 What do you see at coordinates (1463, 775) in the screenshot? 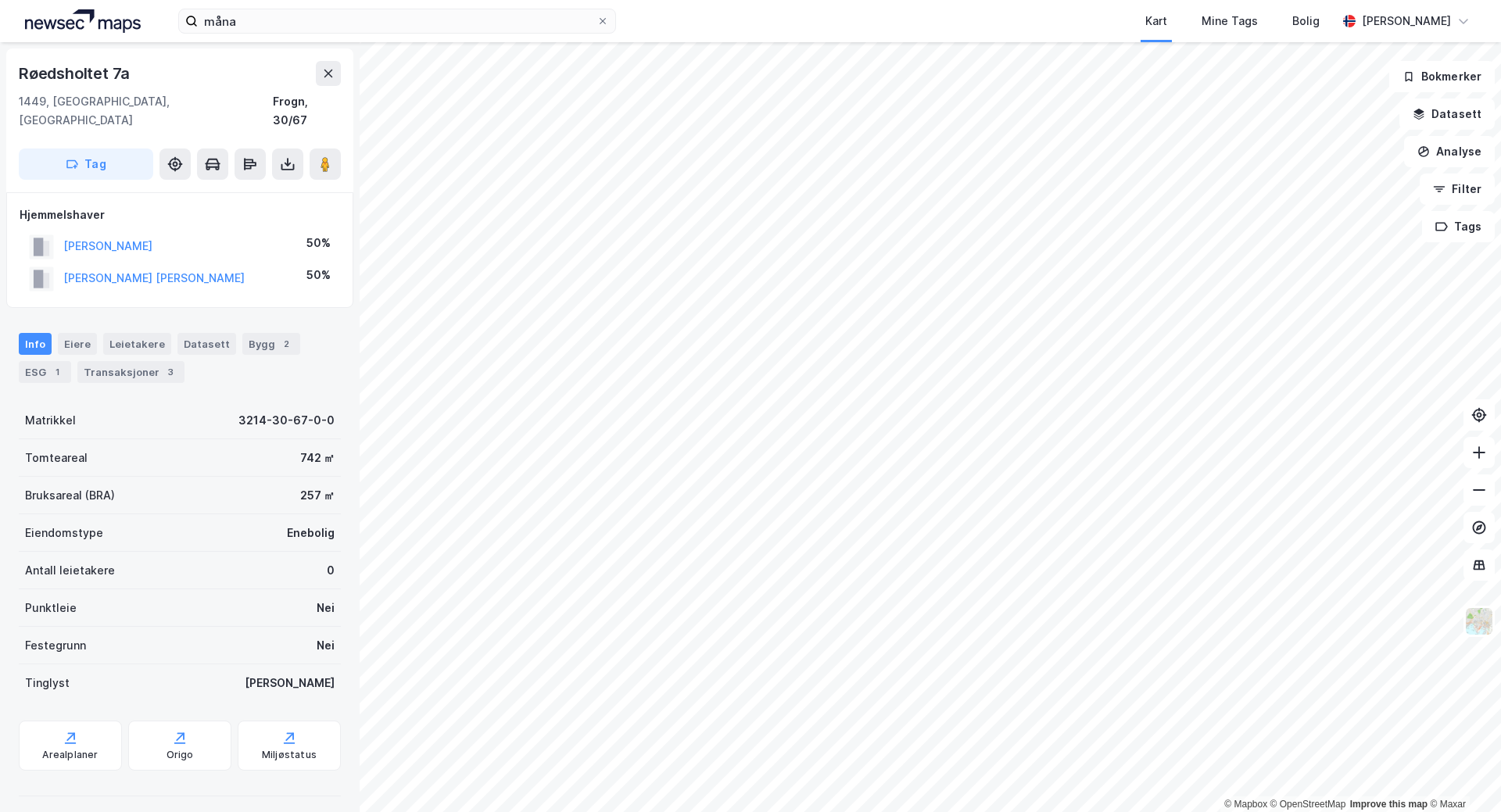
I see `div: Chat Widget` at bounding box center [1463, 775].